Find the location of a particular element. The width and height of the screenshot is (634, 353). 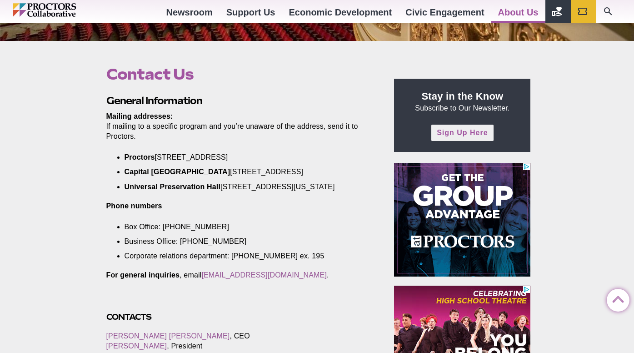

h3: Contacts is located at coordinates (240, 316).